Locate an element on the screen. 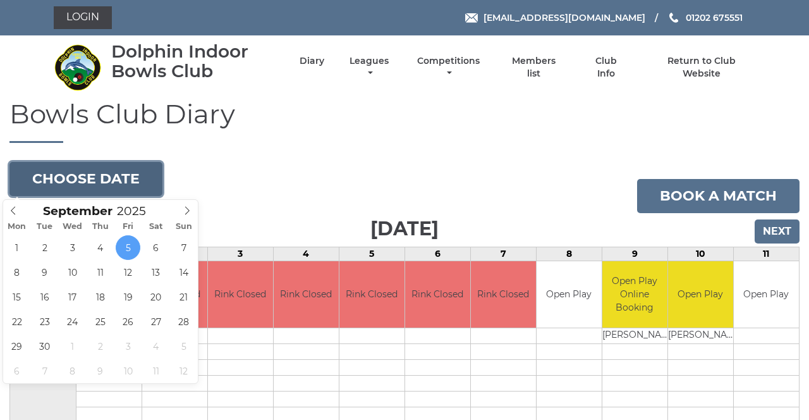  span: September 17, 2025 is located at coordinates (72, 296).